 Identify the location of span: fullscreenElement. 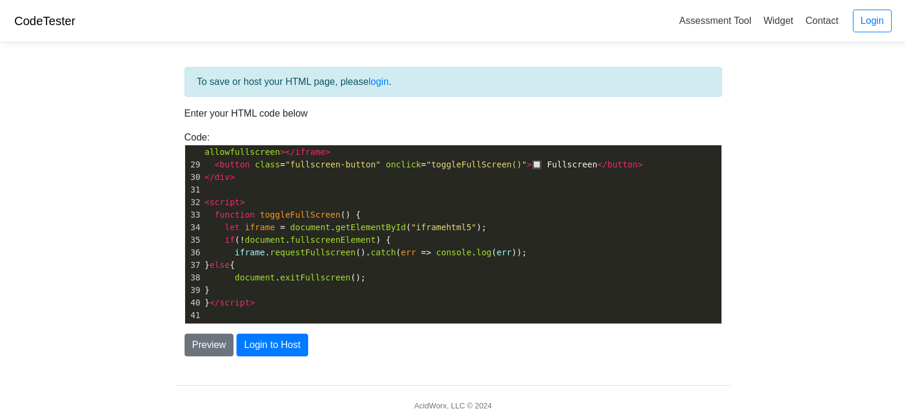
(333, 239).